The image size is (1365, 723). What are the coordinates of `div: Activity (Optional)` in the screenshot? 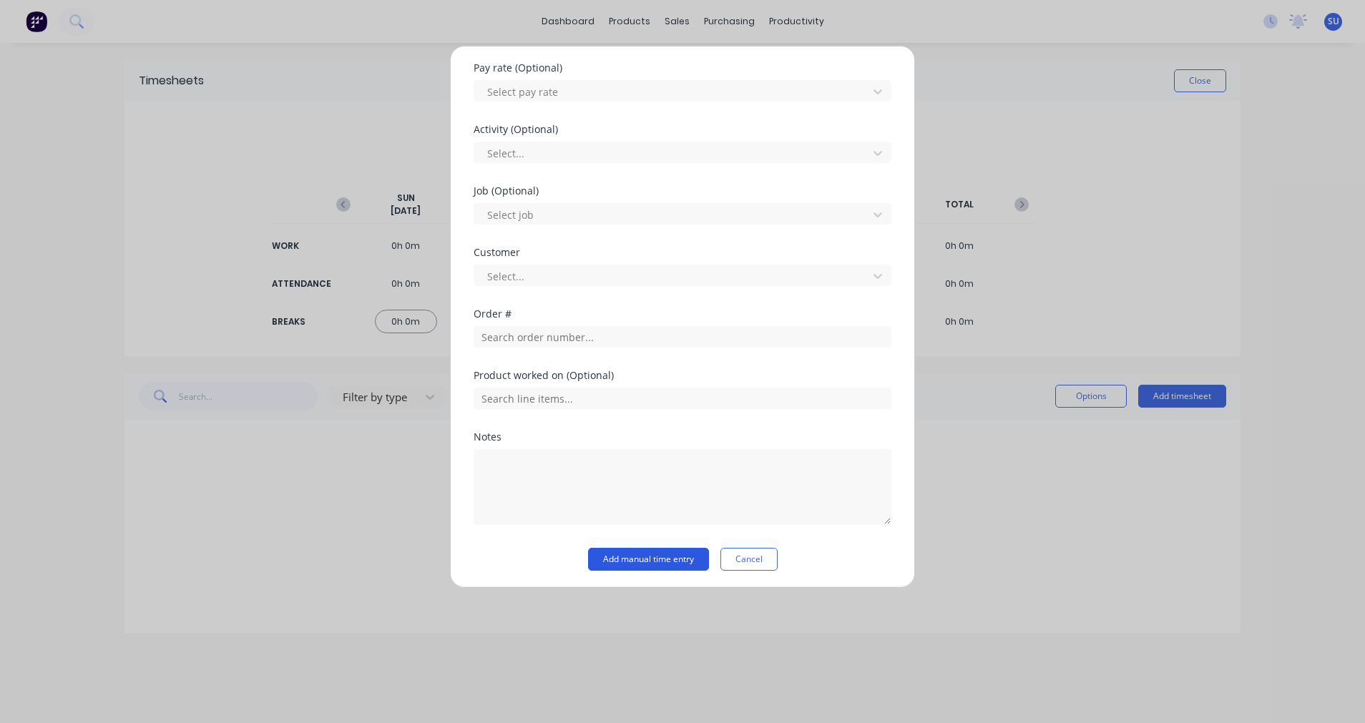 It's located at (683, 130).